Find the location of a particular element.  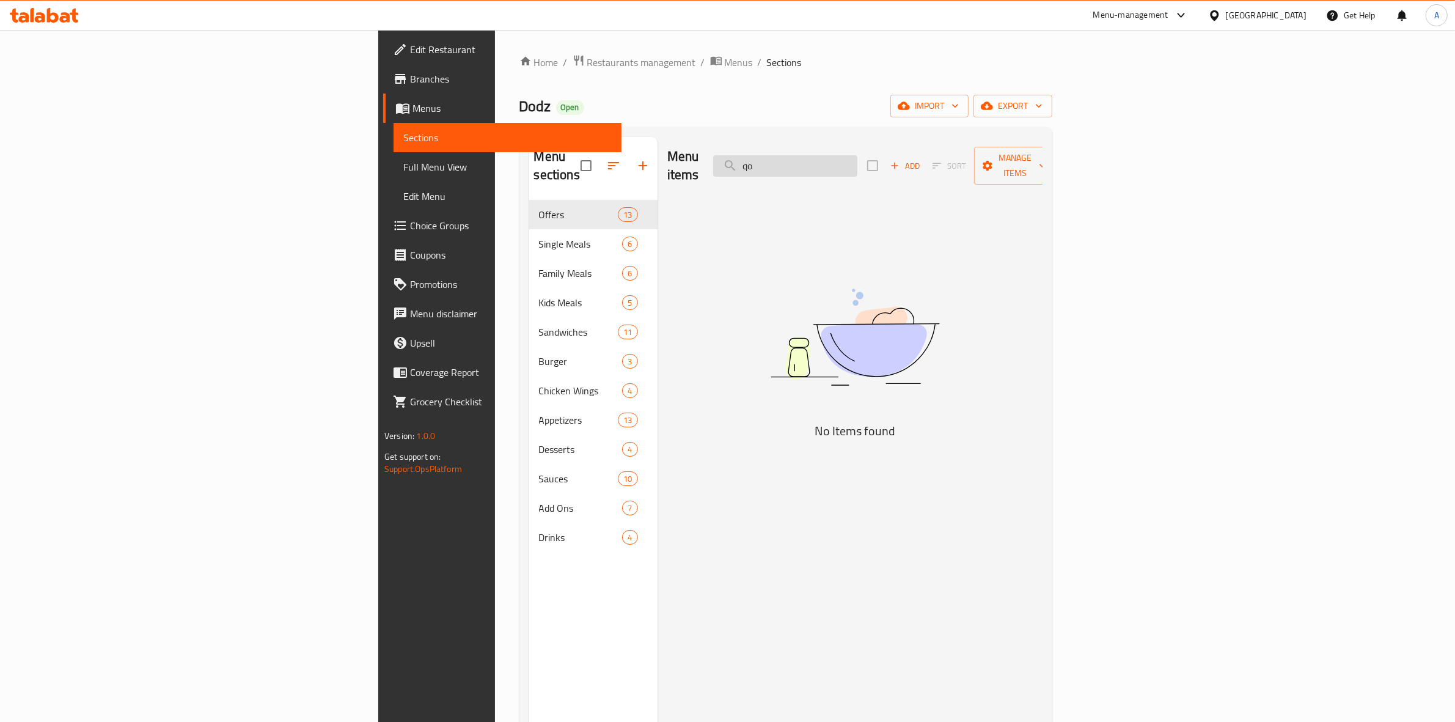

a: Full Menu View is located at coordinates (507, 167).